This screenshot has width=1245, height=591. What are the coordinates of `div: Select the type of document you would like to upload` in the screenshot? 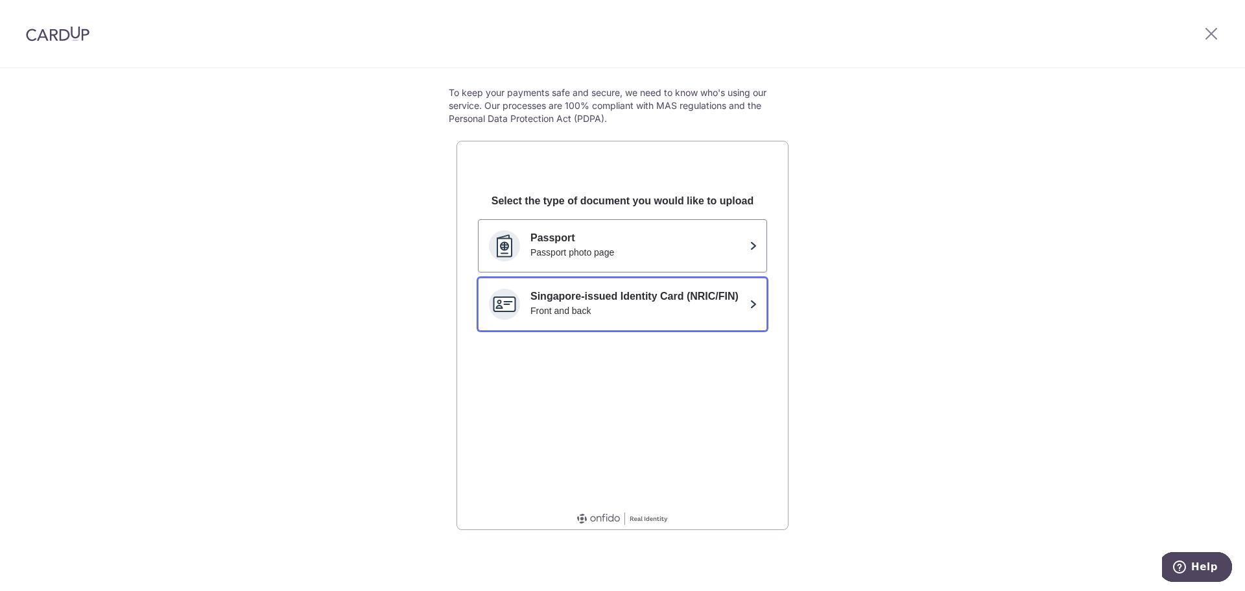 It's located at (623, 201).